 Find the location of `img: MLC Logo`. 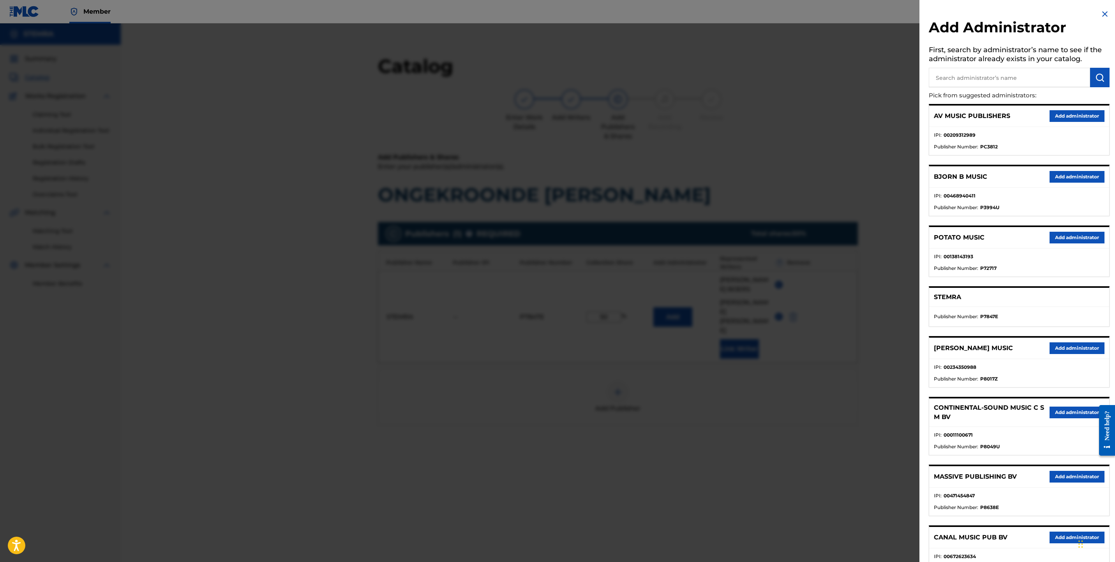

img: MLC Logo is located at coordinates (24, 11).